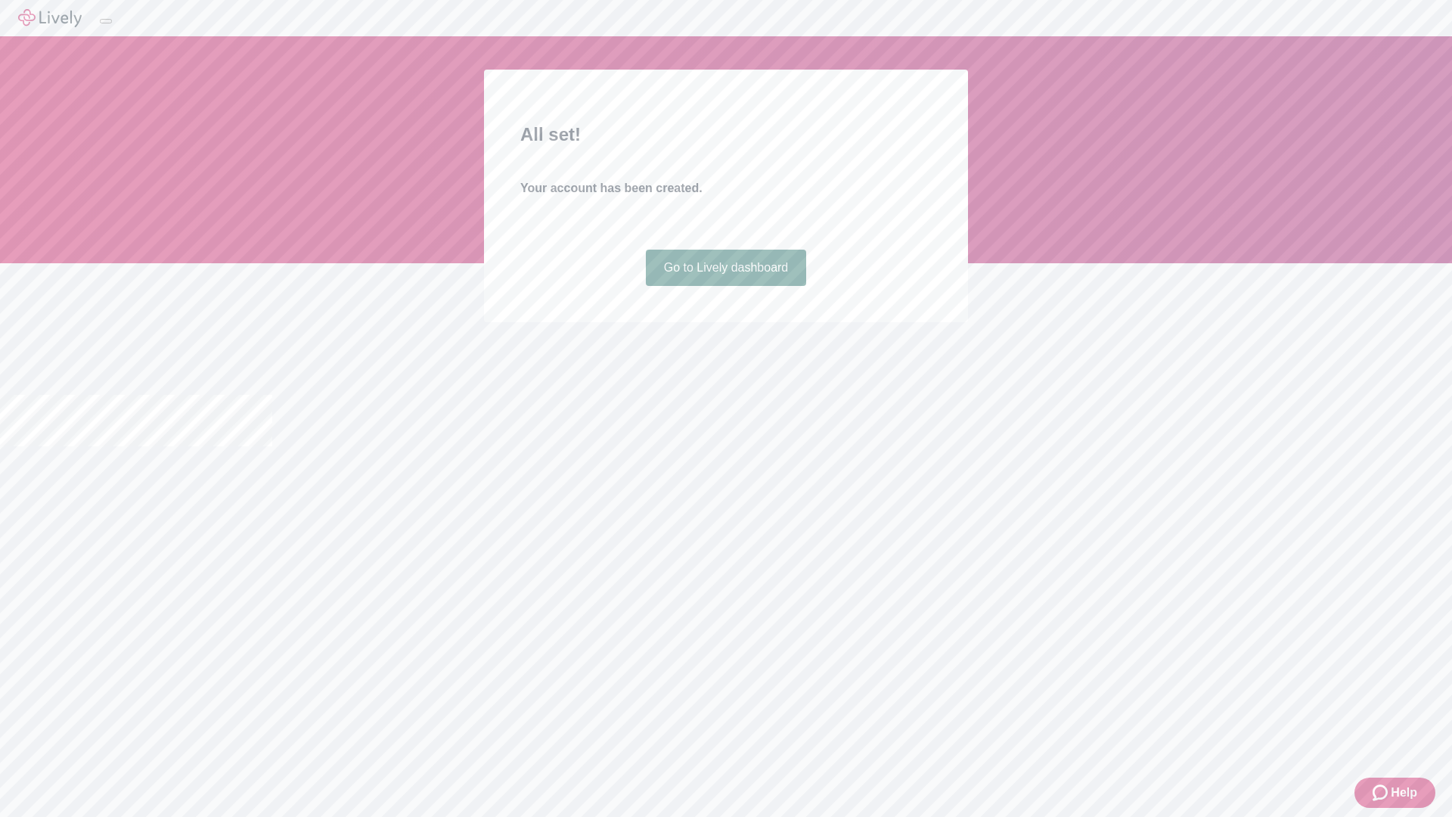  What do you see at coordinates (1382, 793) in the screenshot?
I see `svg: Zendesk support icon` at bounding box center [1382, 793].